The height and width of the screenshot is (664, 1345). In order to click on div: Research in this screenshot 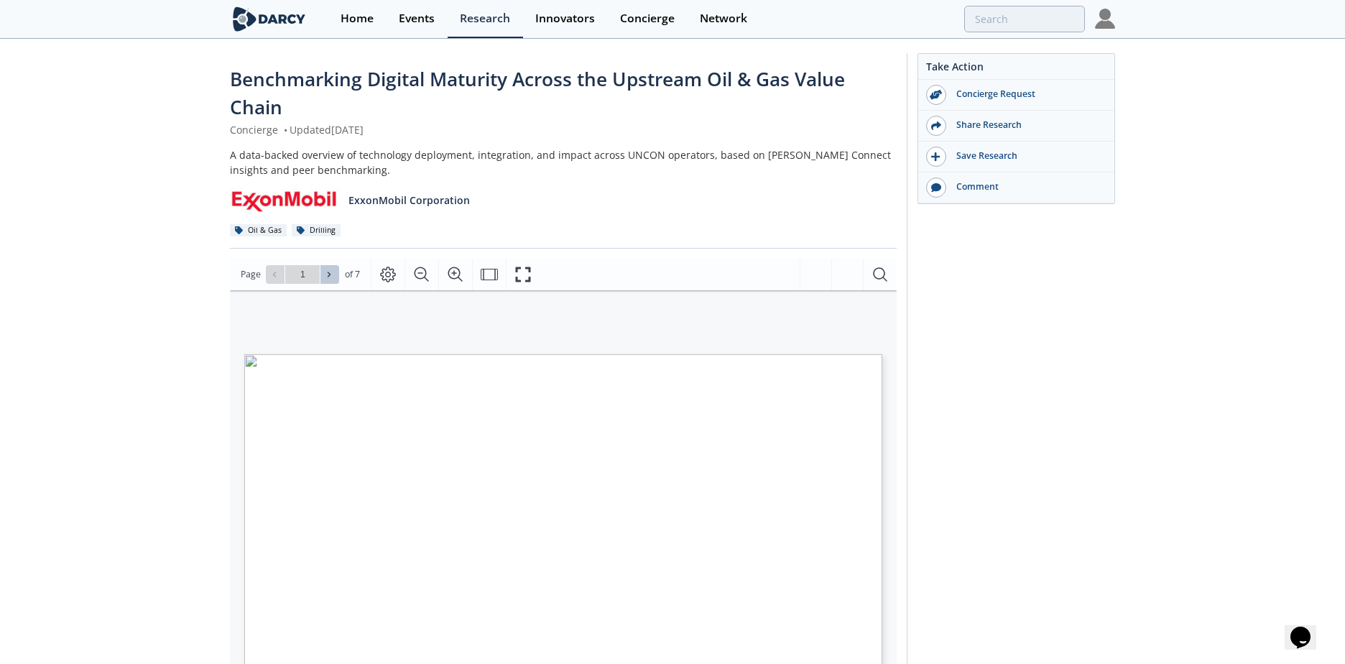, I will do `click(485, 19)`.